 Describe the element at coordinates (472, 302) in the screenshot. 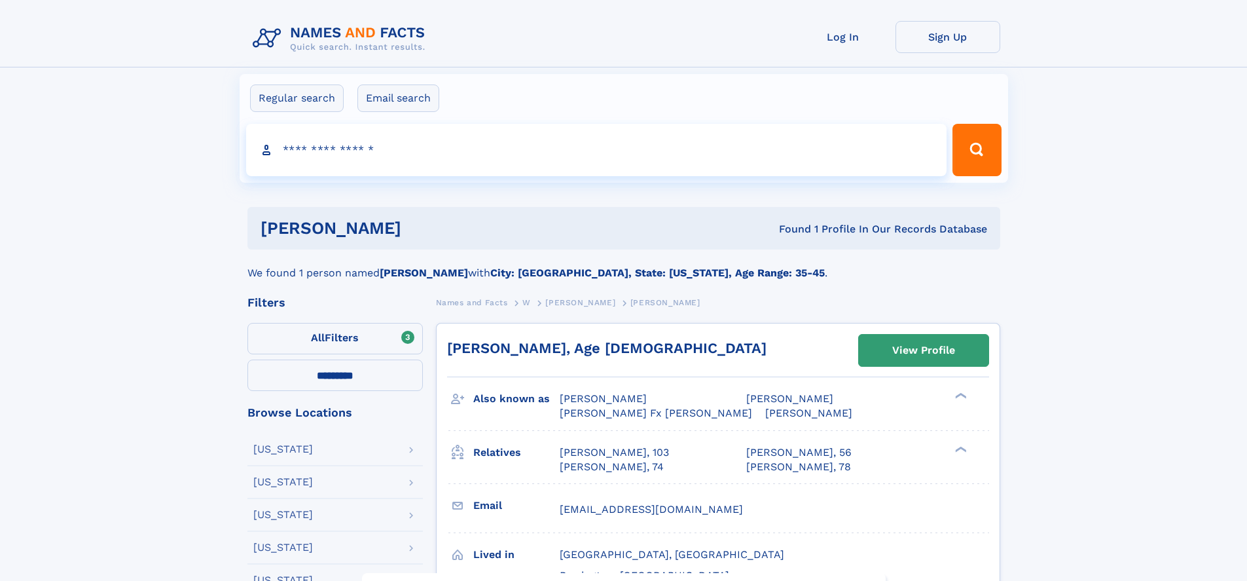

I see `a: Names and Facts` at that location.